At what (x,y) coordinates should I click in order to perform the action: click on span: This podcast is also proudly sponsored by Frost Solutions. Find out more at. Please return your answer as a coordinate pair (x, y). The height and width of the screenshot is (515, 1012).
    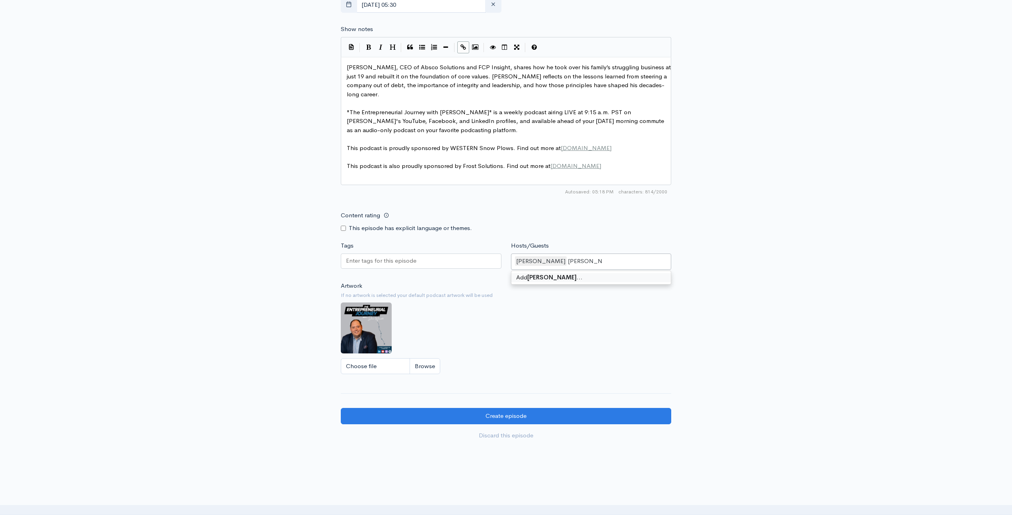
    Looking at the image, I should click on (474, 165).